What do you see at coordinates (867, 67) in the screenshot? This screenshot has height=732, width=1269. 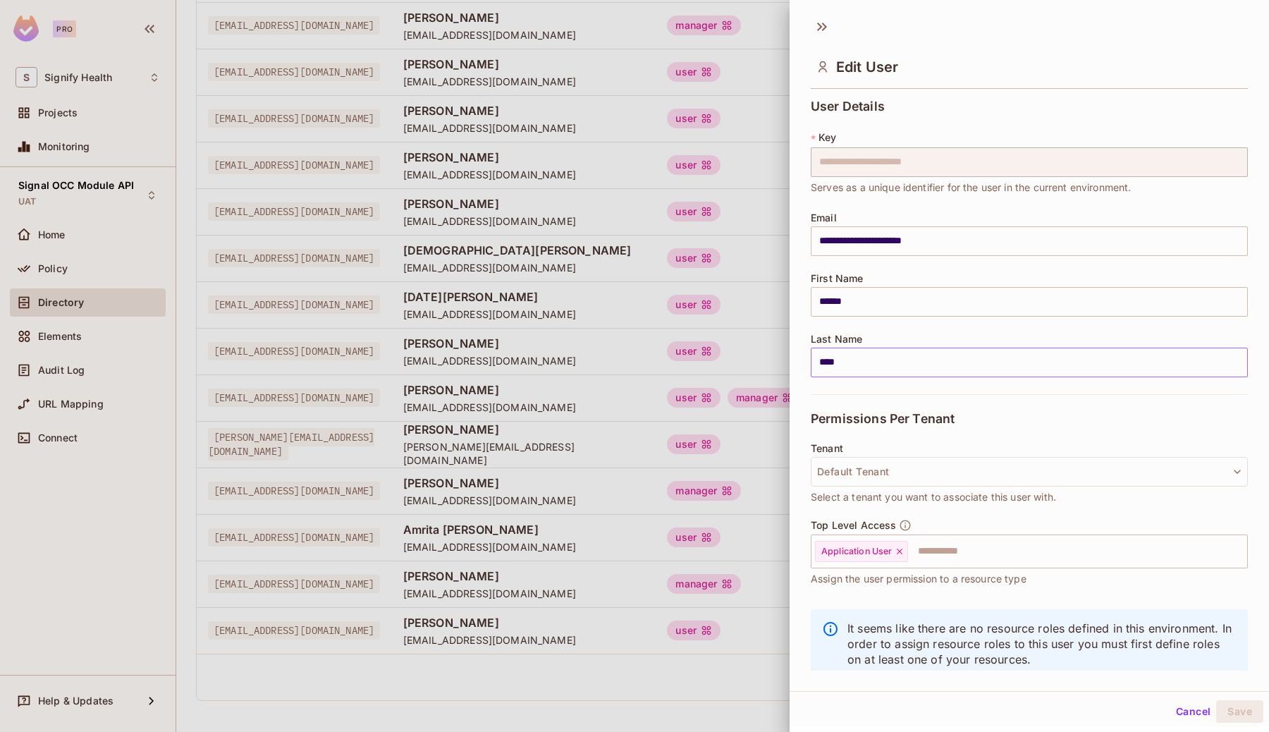 I see `span: Edit User` at bounding box center [867, 67].